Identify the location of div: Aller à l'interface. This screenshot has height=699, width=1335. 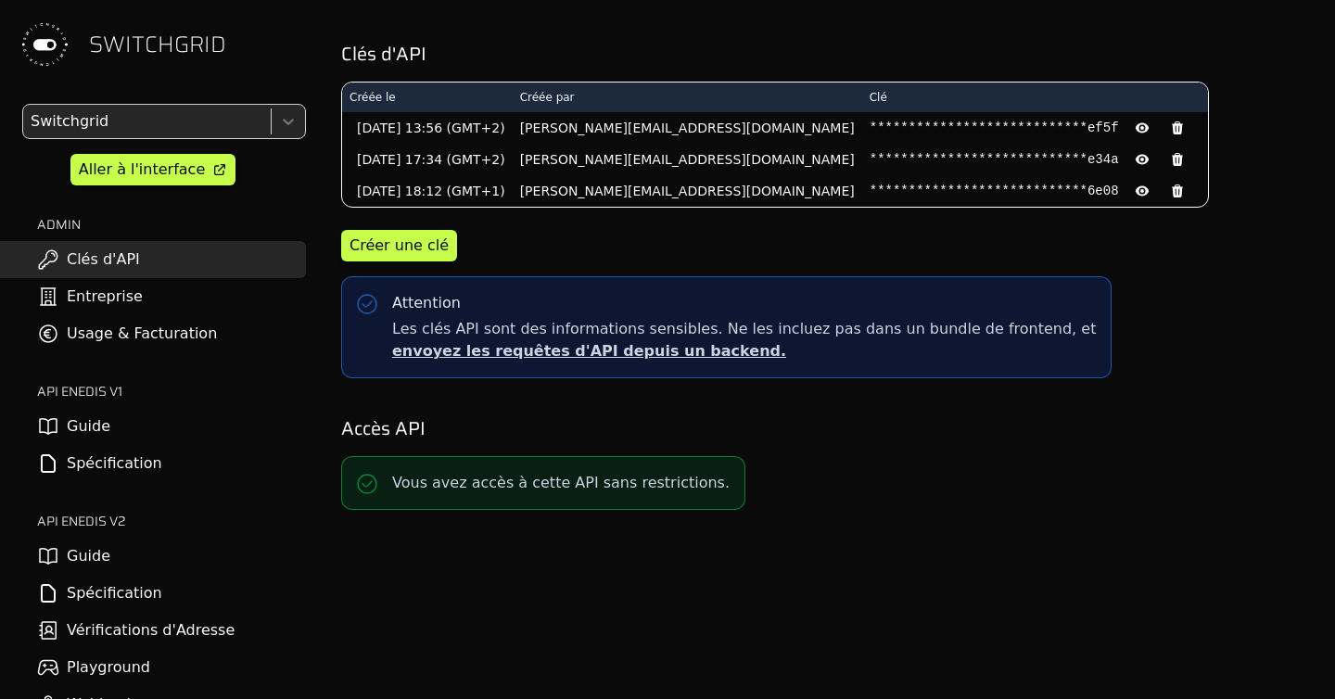
(142, 170).